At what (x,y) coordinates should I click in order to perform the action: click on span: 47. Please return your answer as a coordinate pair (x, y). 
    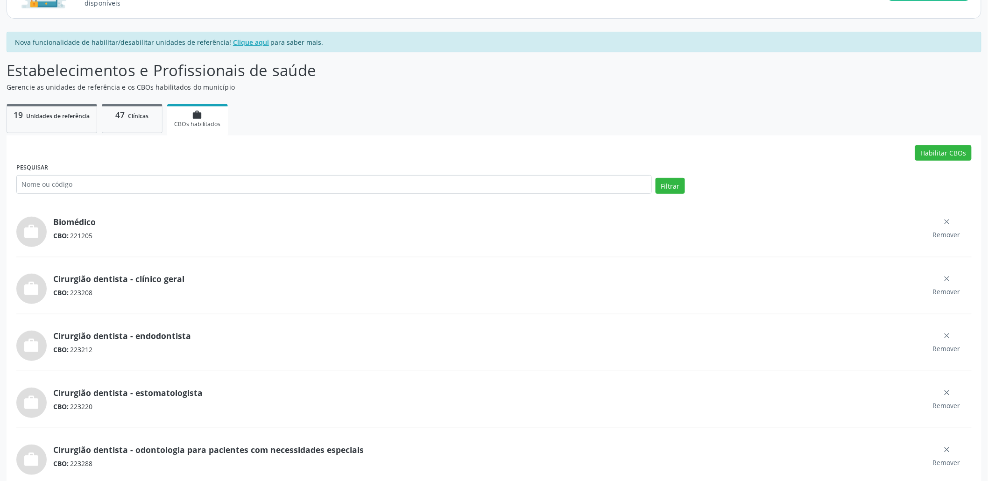
    Looking at the image, I should click on (120, 115).